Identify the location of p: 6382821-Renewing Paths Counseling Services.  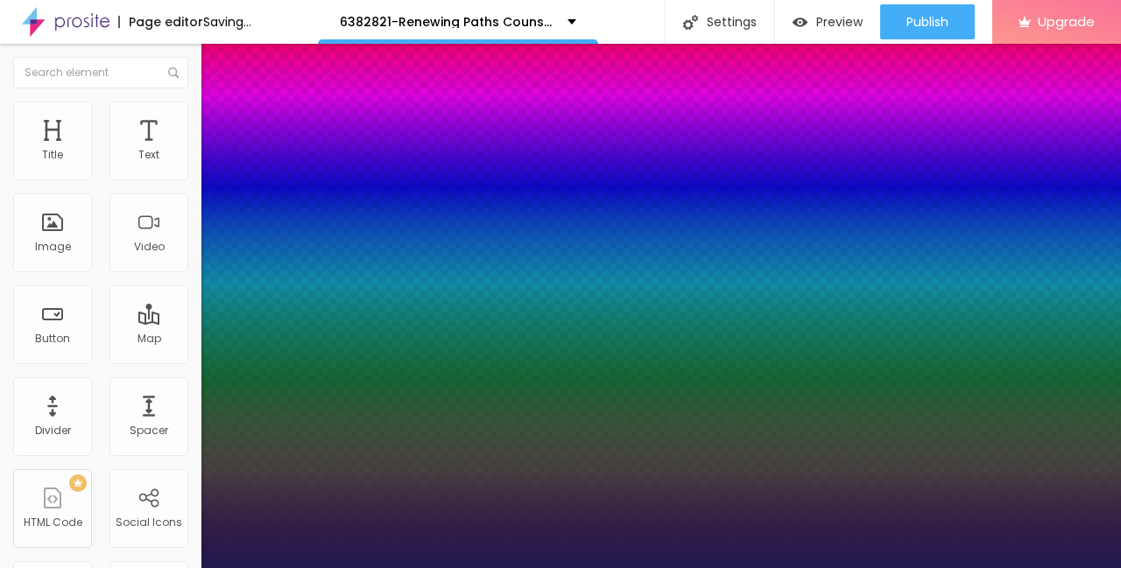
(447, 22).